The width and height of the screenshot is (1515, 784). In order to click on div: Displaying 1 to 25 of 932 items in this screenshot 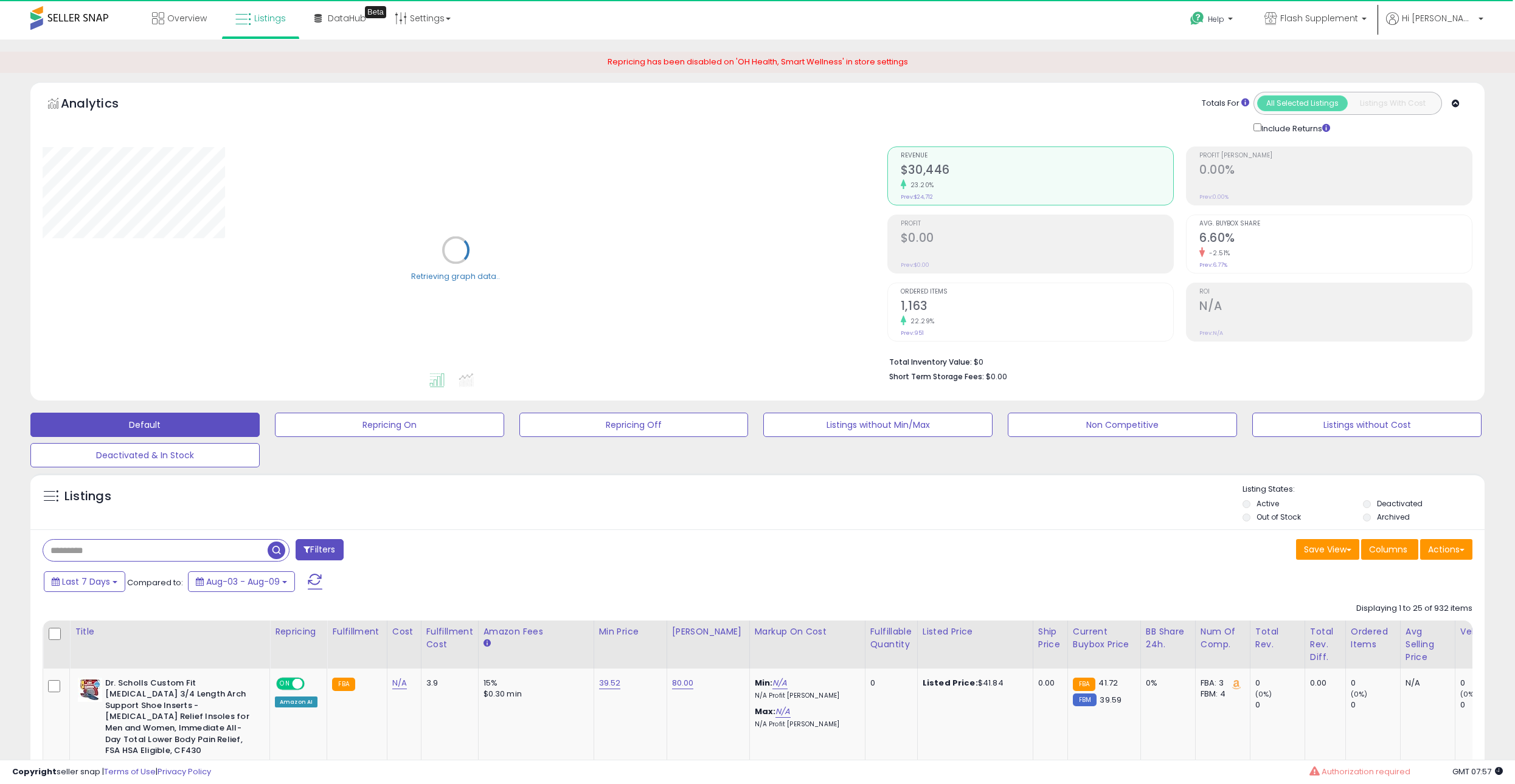, I will do `click(1415, 609)`.